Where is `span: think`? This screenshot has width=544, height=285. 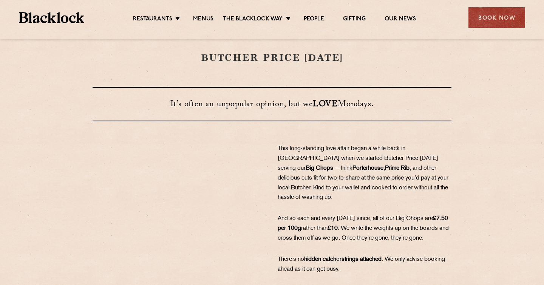 span: think is located at coordinates (347, 168).